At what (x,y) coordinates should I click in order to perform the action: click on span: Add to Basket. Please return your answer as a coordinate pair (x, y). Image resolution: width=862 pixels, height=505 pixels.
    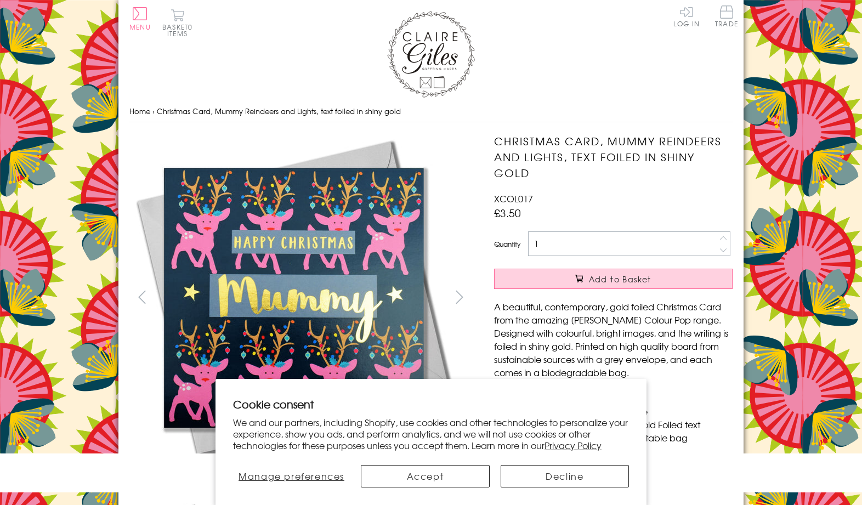
    Looking at the image, I should click on (620, 279).